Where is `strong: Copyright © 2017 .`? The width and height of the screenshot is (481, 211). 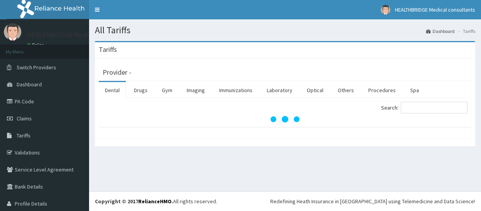 strong: Copyright © 2017 . is located at coordinates (134, 201).